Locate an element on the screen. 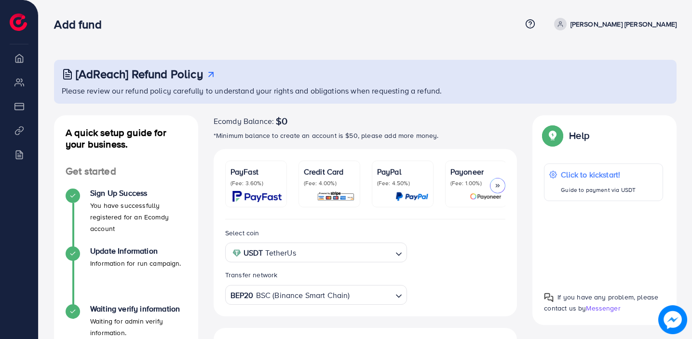 Image resolution: width=692 pixels, height=339 pixels. a: logo is located at coordinates (18, 22).